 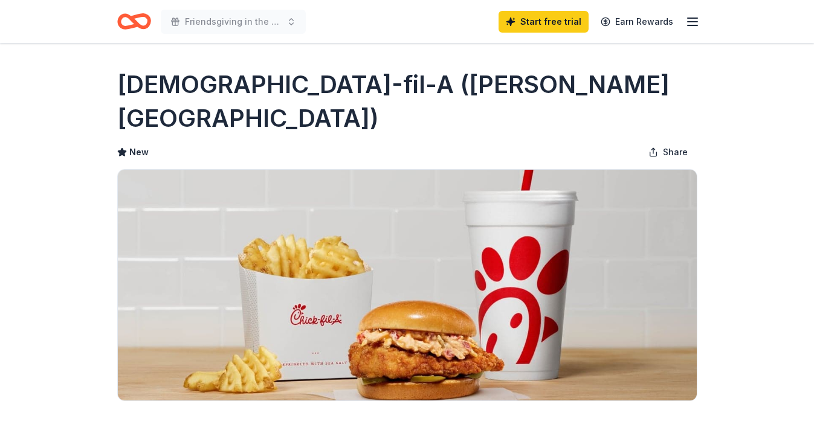 What do you see at coordinates (233, 22) in the screenshot?
I see `span: Friendsgiving in the Forest` at bounding box center [233, 22].